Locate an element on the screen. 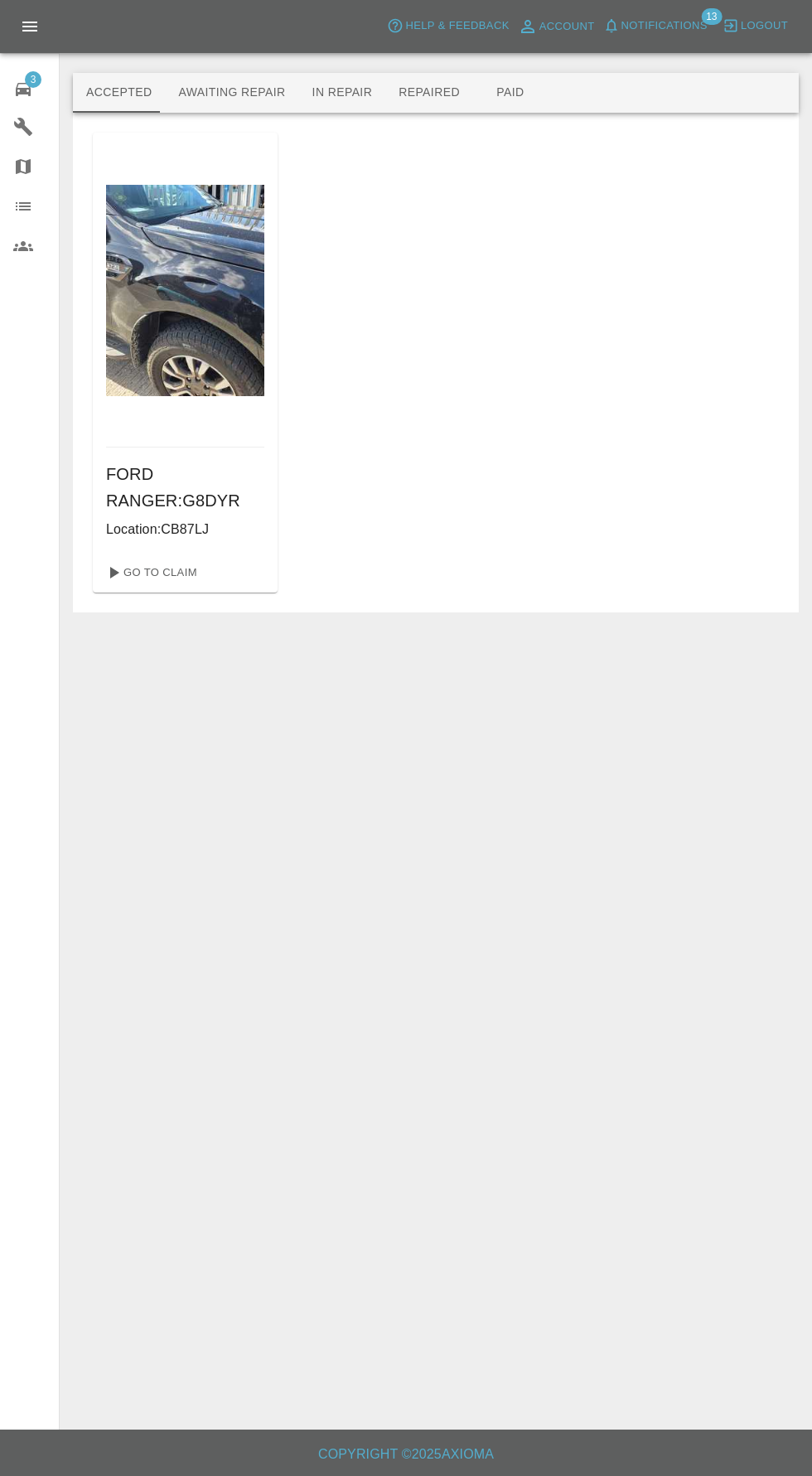  span: 3 is located at coordinates (33, 80).